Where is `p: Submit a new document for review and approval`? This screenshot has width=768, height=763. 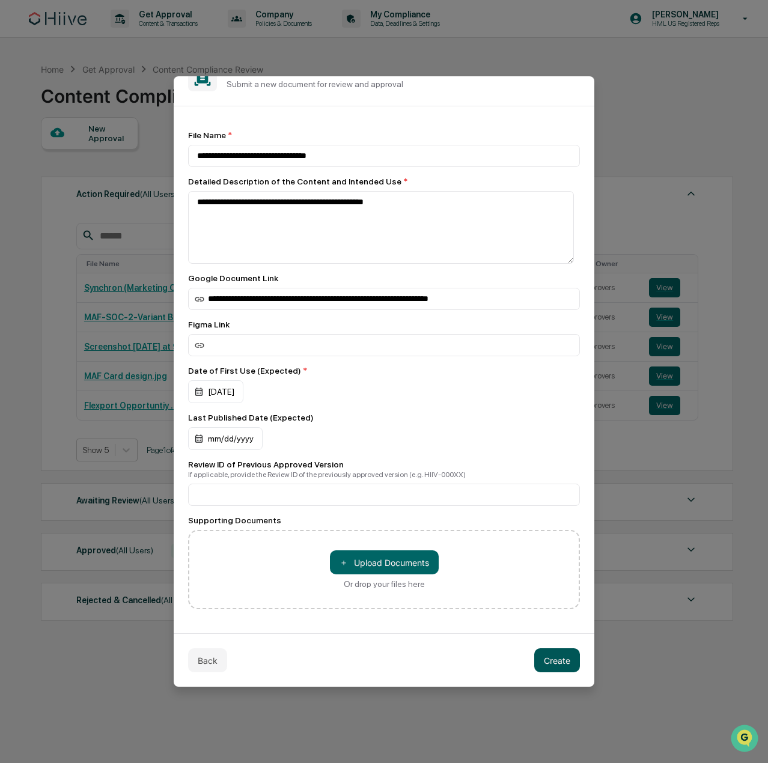 p: Submit a new document for review and approval is located at coordinates (403, 84).